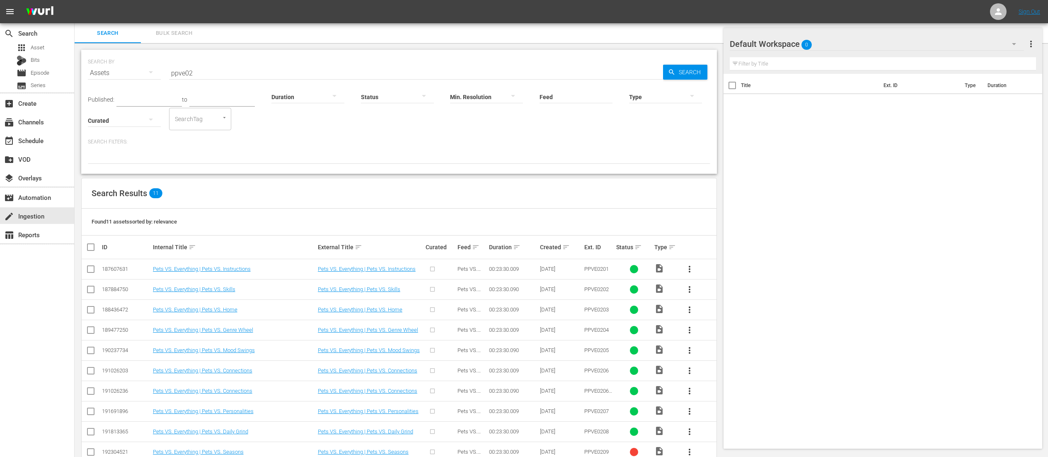 This screenshot has height=457, width=1048. What do you see at coordinates (359, 289) in the screenshot?
I see `a: Pets VS. Everything | Pets VS. Skills` at bounding box center [359, 289].